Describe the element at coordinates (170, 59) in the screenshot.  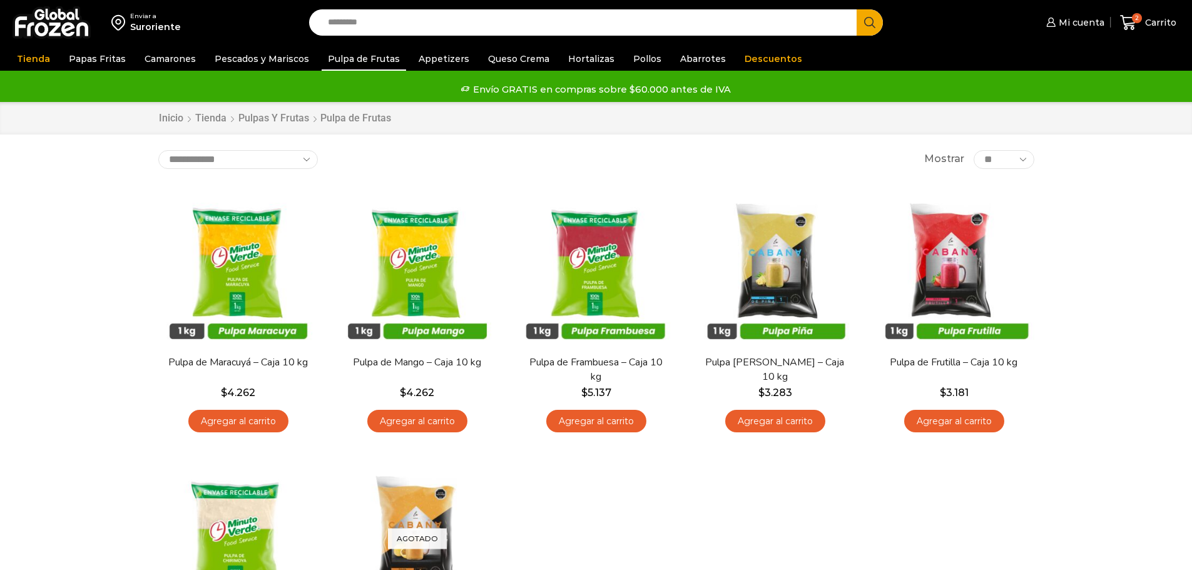
I see `a: Camarones` at that location.